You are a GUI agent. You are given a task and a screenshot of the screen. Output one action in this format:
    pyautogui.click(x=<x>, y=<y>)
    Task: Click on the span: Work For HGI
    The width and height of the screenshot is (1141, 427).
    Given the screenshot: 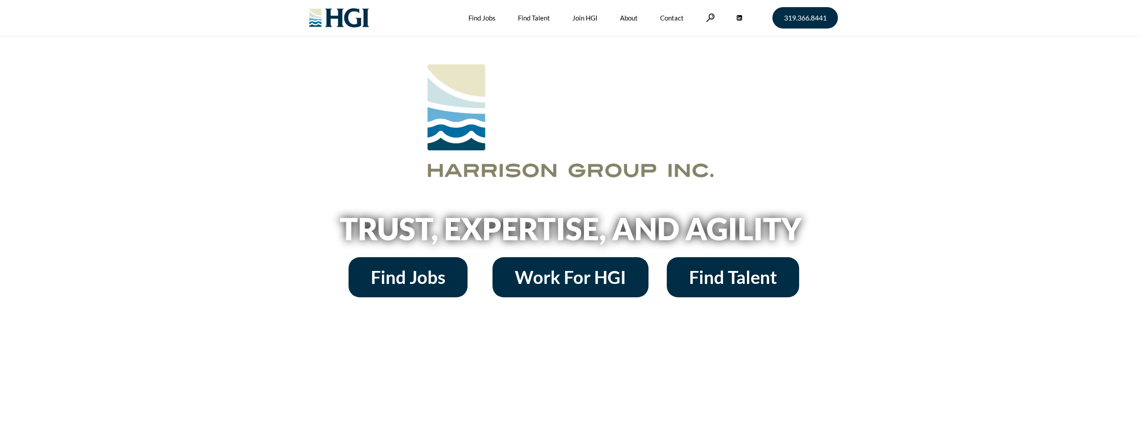 What is the action you would take?
    pyautogui.click(x=571, y=277)
    